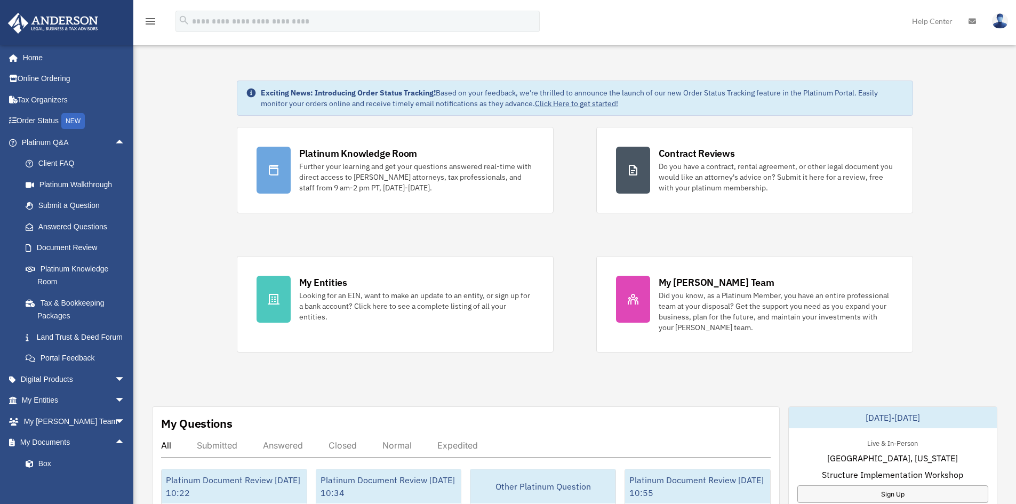 Image resolution: width=1016 pixels, height=504 pixels. Describe the element at coordinates (343, 445) in the screenshot. I see `div: Closed` at that location.